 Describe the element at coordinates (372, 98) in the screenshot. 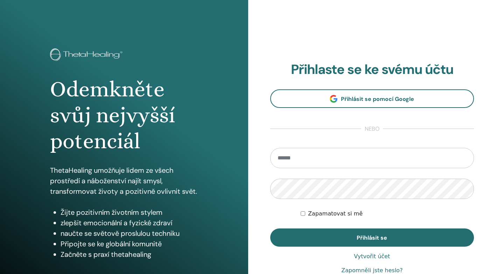

I see `a: Přihlásit se pomocí Google` at that location.